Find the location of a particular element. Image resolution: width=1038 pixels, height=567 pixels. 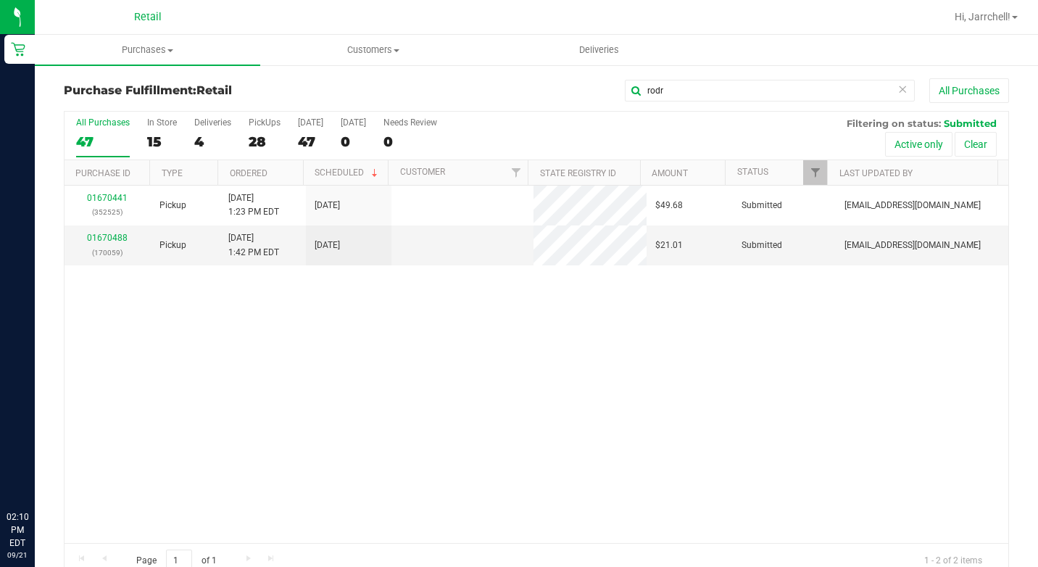

button: Active only is located at coordinates (919, 144).